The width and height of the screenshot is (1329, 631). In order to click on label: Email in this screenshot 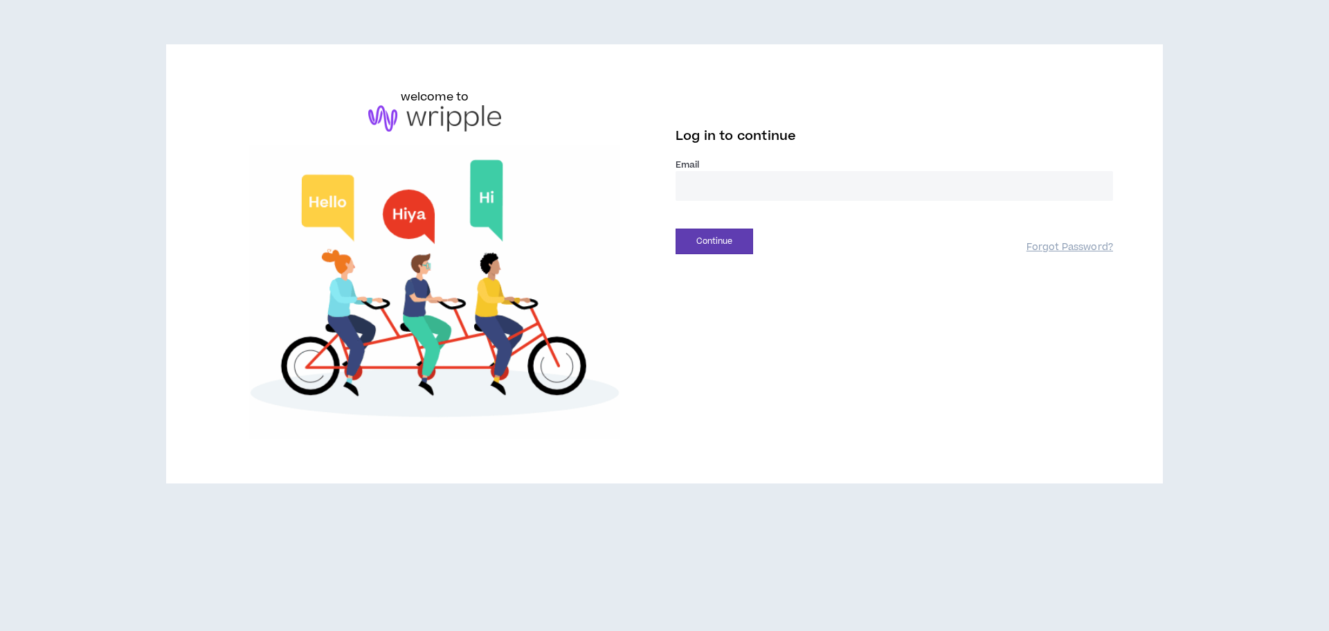, I will do `click(894, 165)`.